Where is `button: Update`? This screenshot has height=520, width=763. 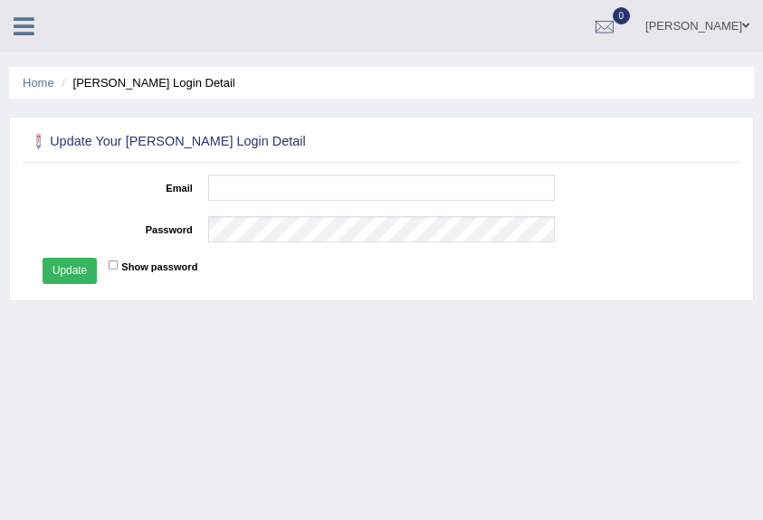 button: Update is located at coordinates (70, 271).